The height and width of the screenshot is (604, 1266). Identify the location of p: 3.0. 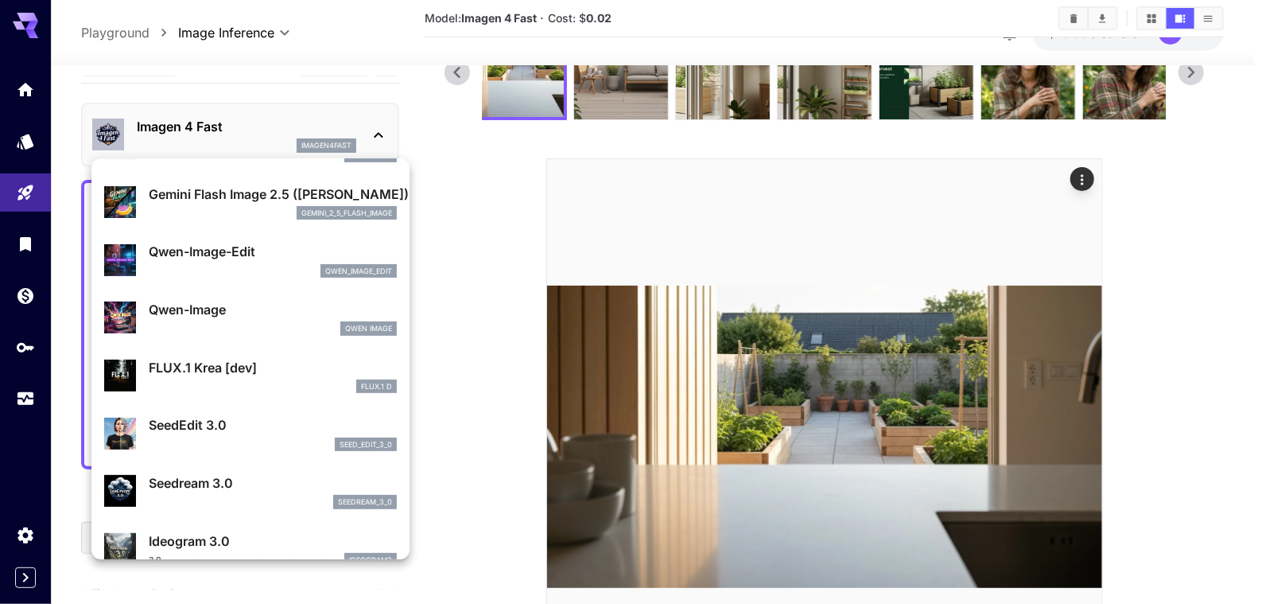
(155, 559).